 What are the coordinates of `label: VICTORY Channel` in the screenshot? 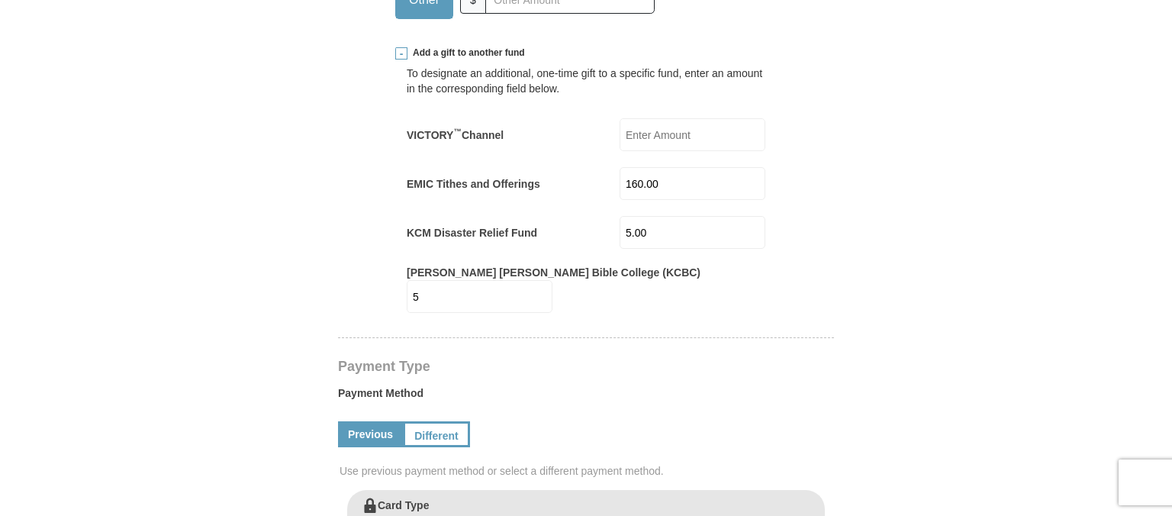 It's located at (455, 135).